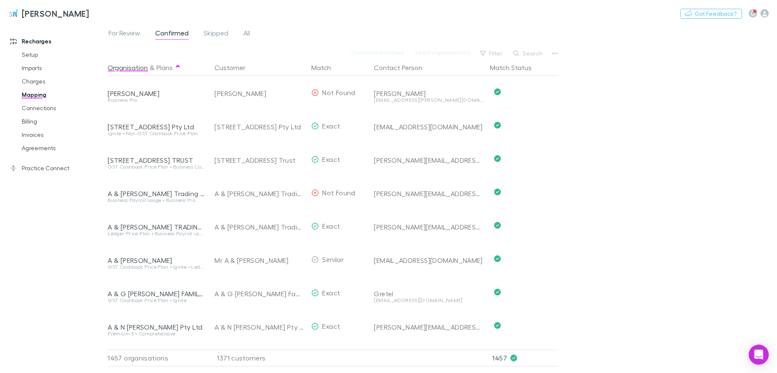  What do you see at coordinates (442, 53) in the screenshot?
I see `button: Skip0 organisations` at bounding box center [442, 53].